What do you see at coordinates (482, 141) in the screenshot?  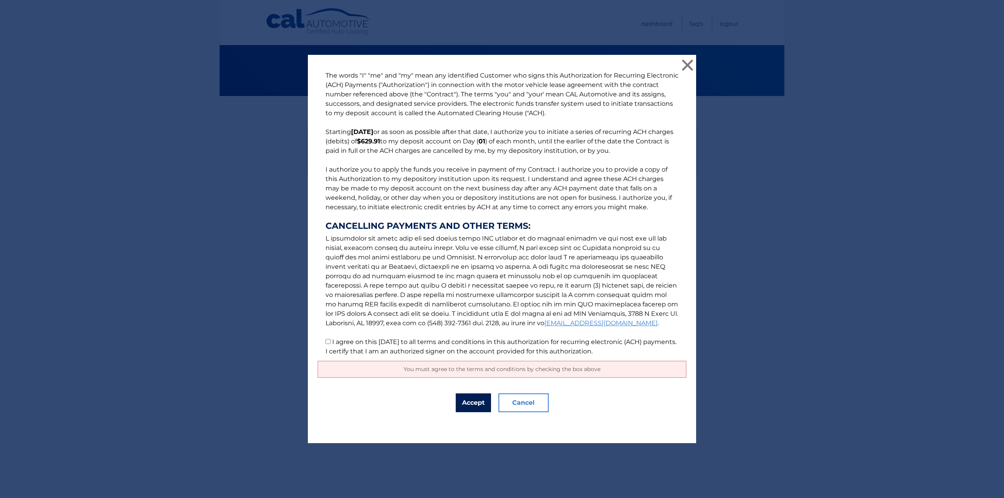 I see `b: 01` at bounding box center [482, 141].